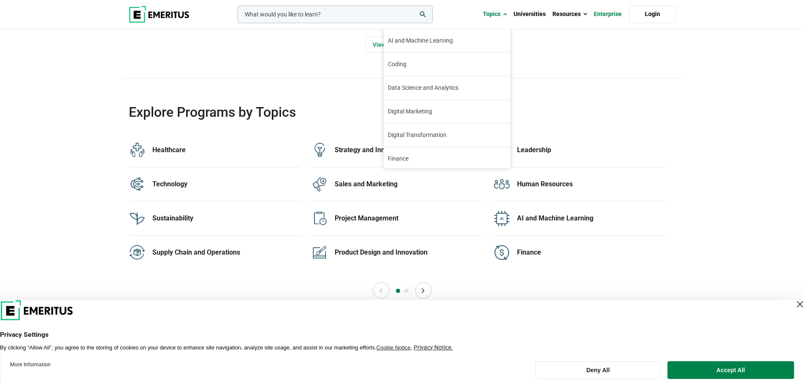 The height and width of the screenshot is (384, 804). I want to click on div: Technology, so click(227, 184).